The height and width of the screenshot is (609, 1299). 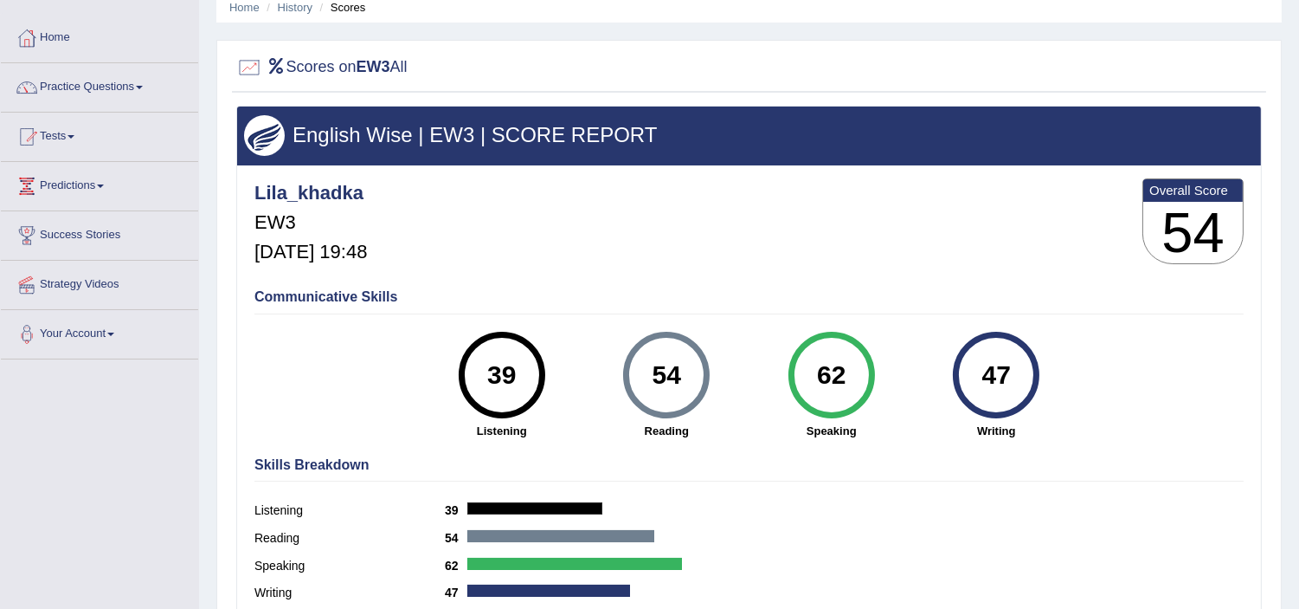 What do you see at coordinates (996, 430) in the screenshot?
I see `strong: Writing` at bounding box center [996, 430].